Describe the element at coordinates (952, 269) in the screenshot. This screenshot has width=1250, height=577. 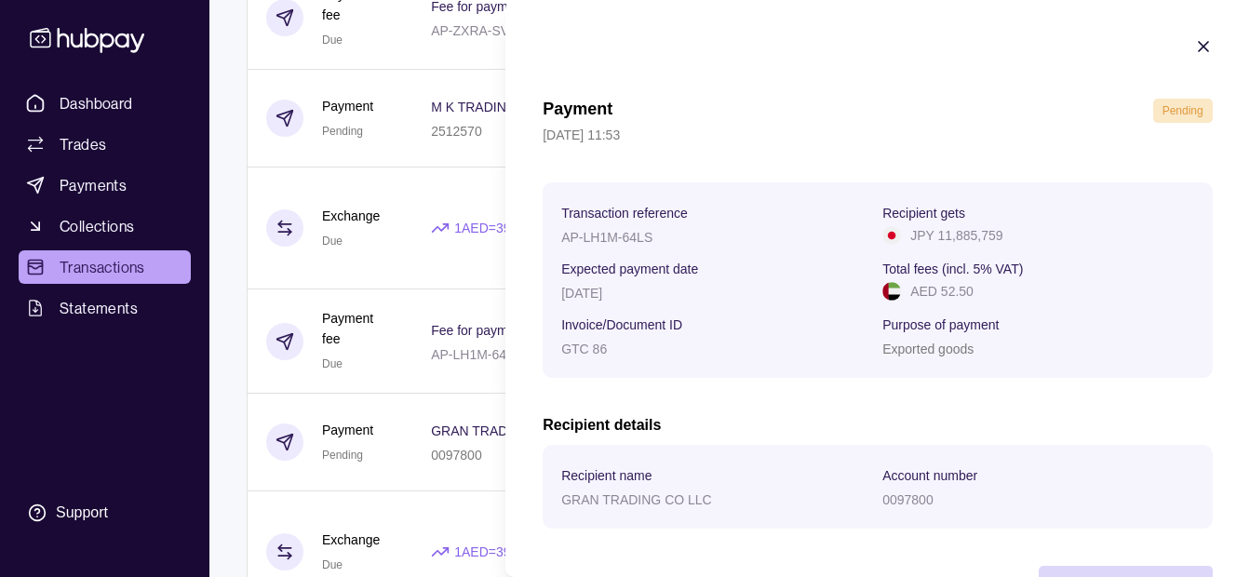
I see `p: Total fees (incl. 5% VAT)` at that location.